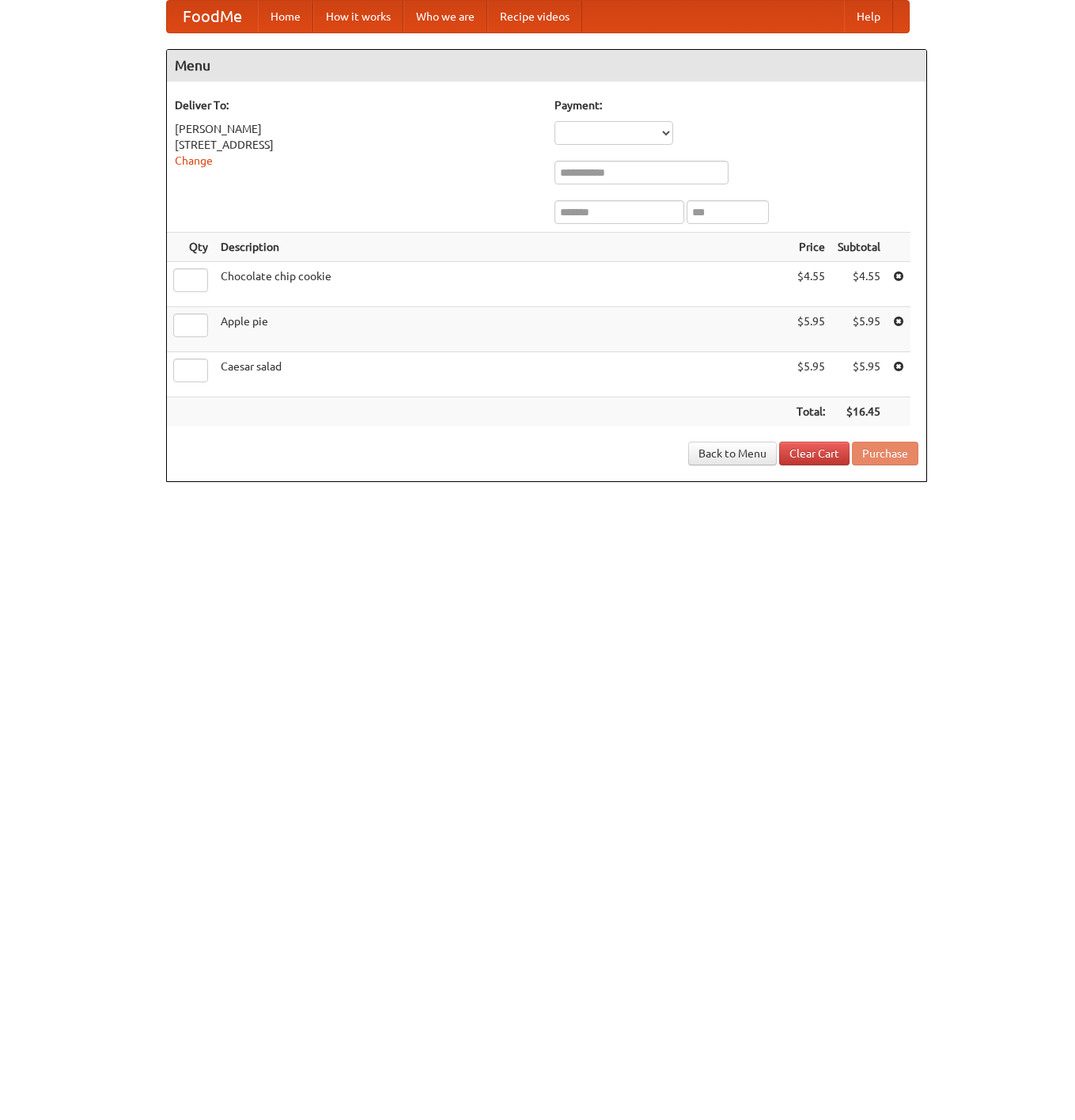  What do you see at coordinates (212, 17) in the screenshot?
I see `a: FoodMe` at bounding box center [212, 17].